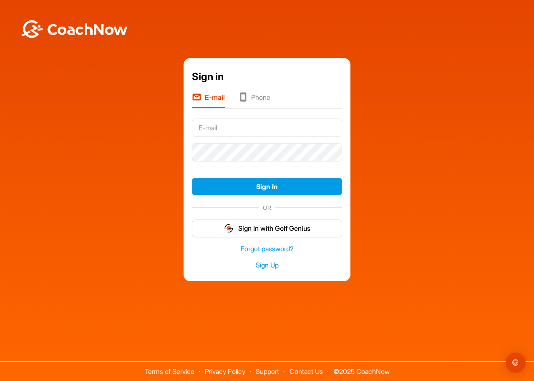 This screenshot has height=381, width=534. I want to click on span: © 2025 CoachNow, so click(361, 368).